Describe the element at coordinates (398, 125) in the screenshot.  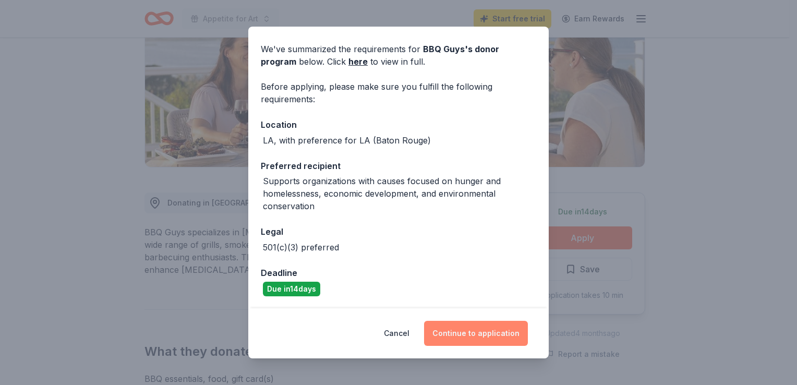
I see `div: Location` at that location.